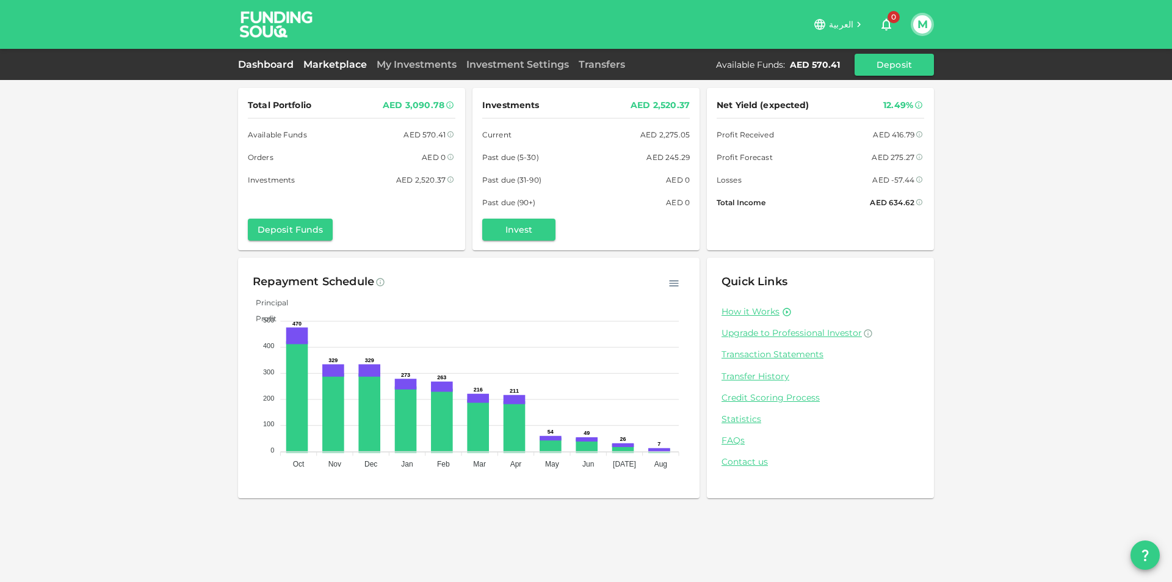 This screenshot has height=582, width=1172. What do you see at coordinates (268, 372) in the screenshot?
I see `tspan: 300` at bounding box center [268, 372].